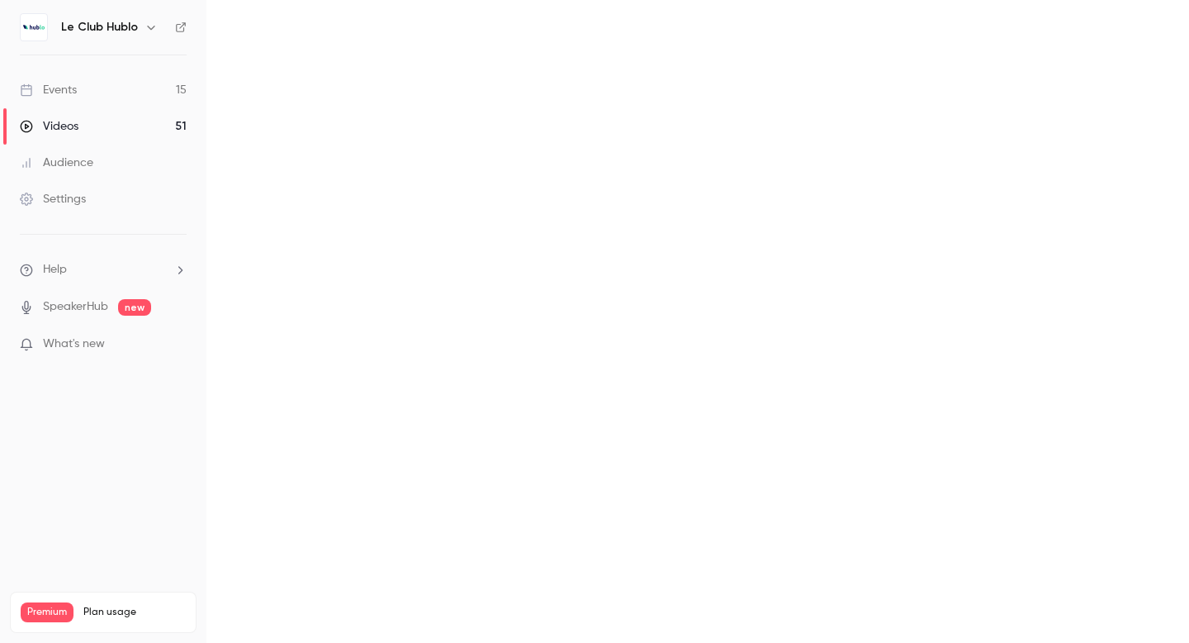  I want to click on span: Premium, so click(47, 612).